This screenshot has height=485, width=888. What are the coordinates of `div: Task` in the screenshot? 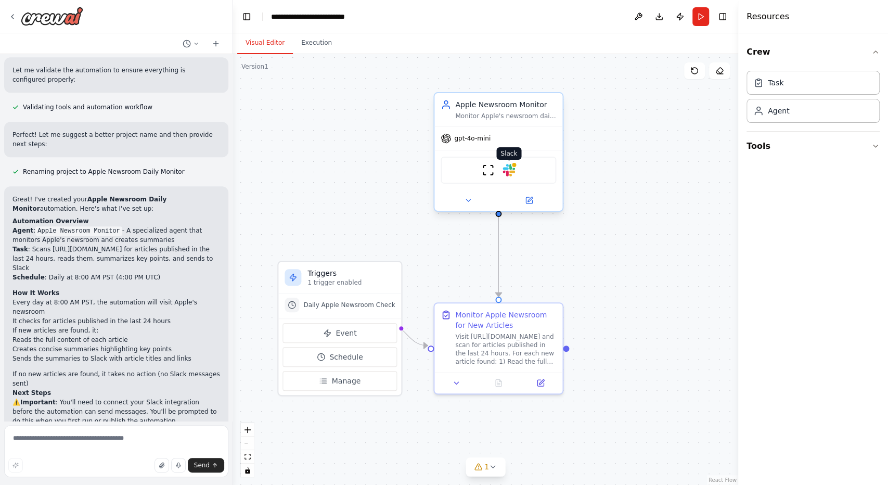 It's located at (776, 83).